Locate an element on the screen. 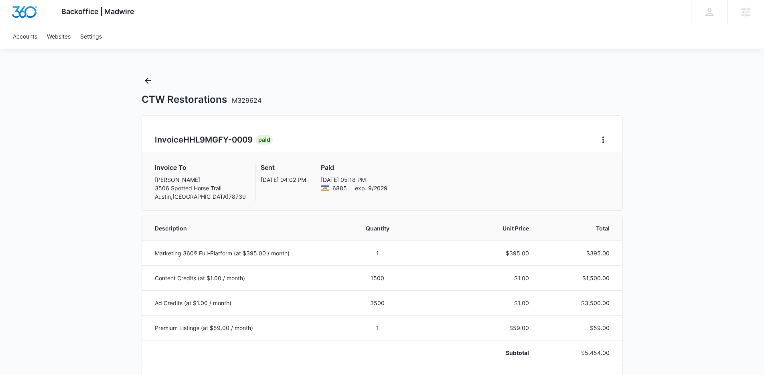  span: HHL9MGFY-0009 is located at coordinates (218, 140).